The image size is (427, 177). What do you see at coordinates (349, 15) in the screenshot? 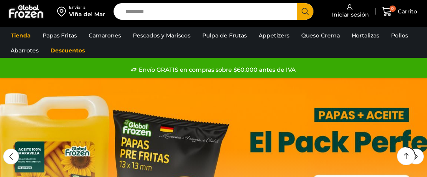
I see `span: Iniciar sesión` at bounding box center [349, 15].